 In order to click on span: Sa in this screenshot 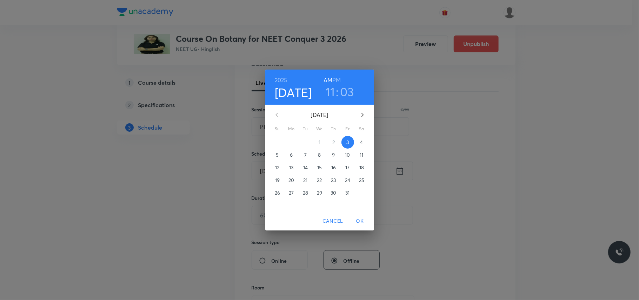, I will do `click(362, 129)`.